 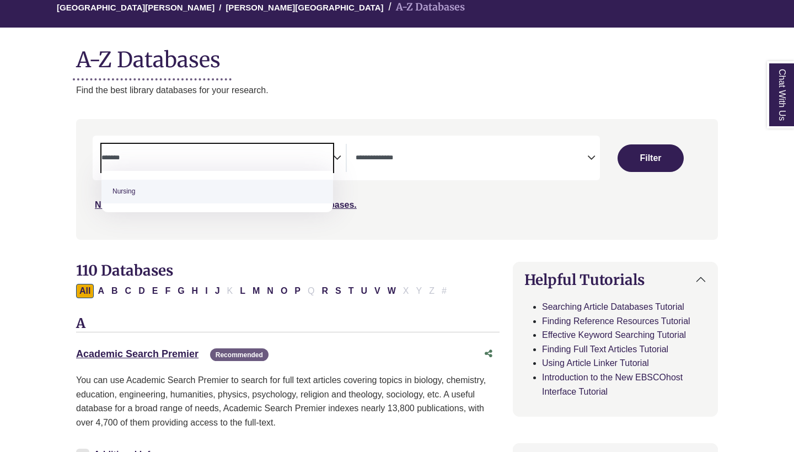 I want to click on span: Recommended, so click(x=239, y=354).